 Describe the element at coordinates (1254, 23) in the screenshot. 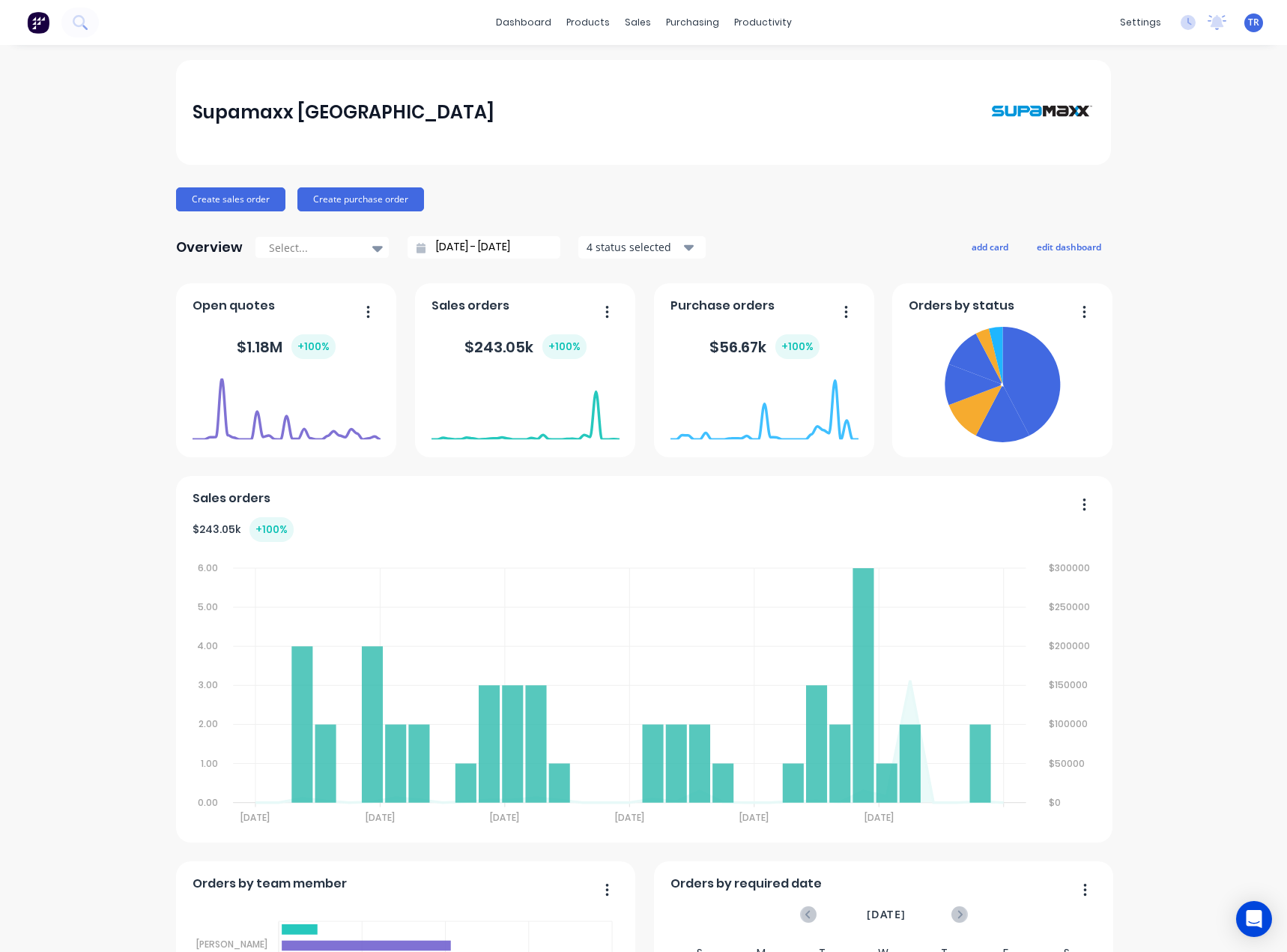

I see `span: TR` at that location.